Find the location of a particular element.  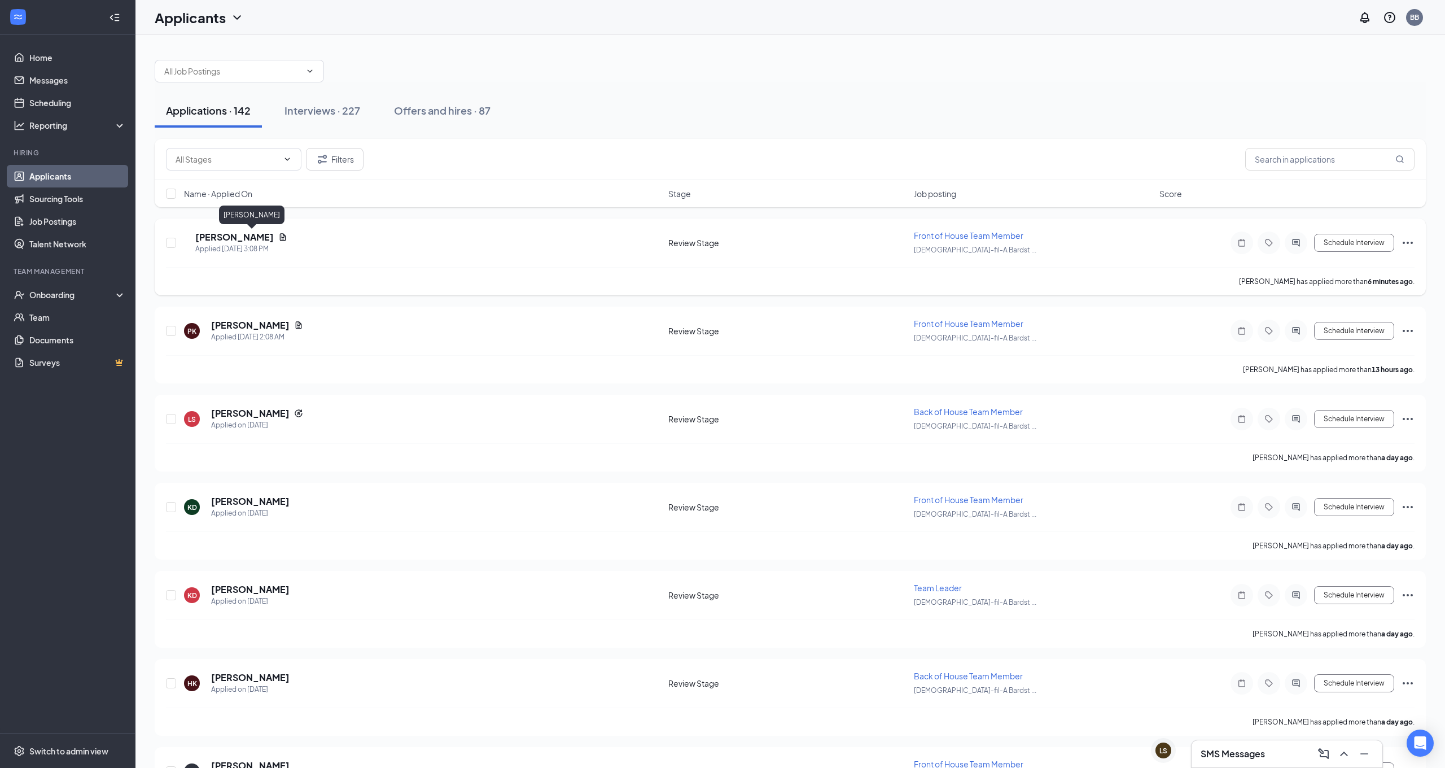

button: ComposeMessage is located at coordinates (1324, 754).